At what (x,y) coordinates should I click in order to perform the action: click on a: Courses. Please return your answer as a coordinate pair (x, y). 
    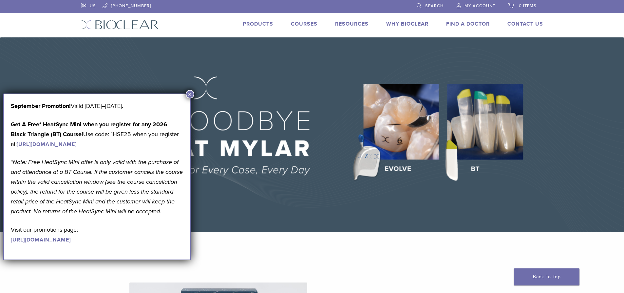
    Looking at the image, I should click on (304, 24).